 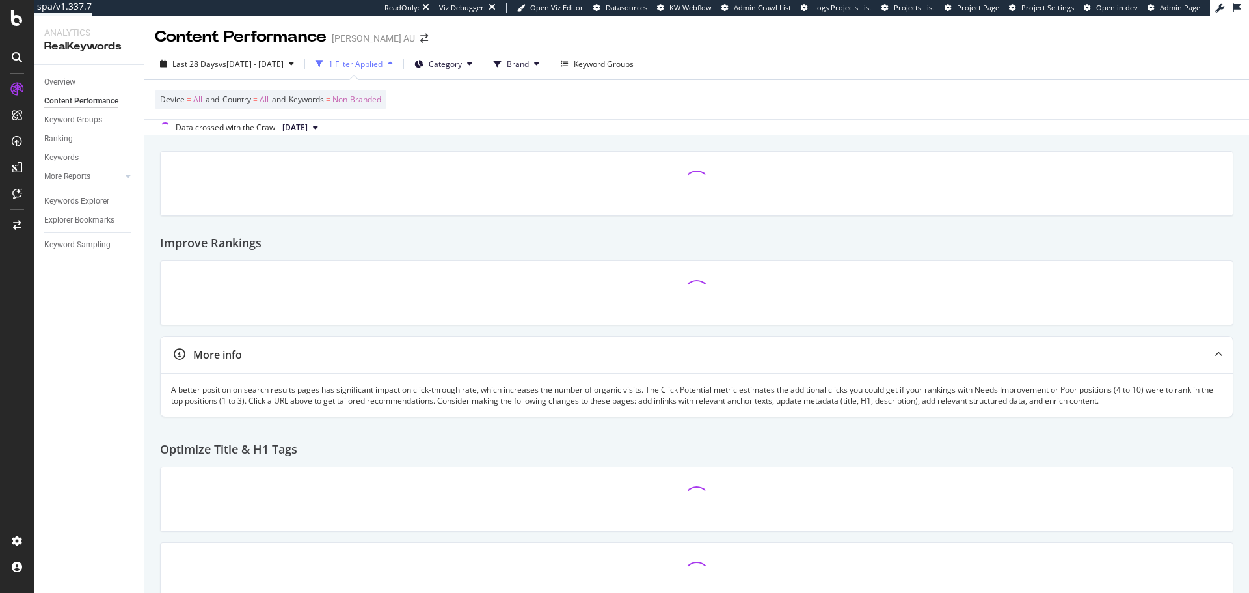 What do you see at coordinates (517, 64) in the screenshot?
I see `button: Brand` at bounding box center [517, 64].